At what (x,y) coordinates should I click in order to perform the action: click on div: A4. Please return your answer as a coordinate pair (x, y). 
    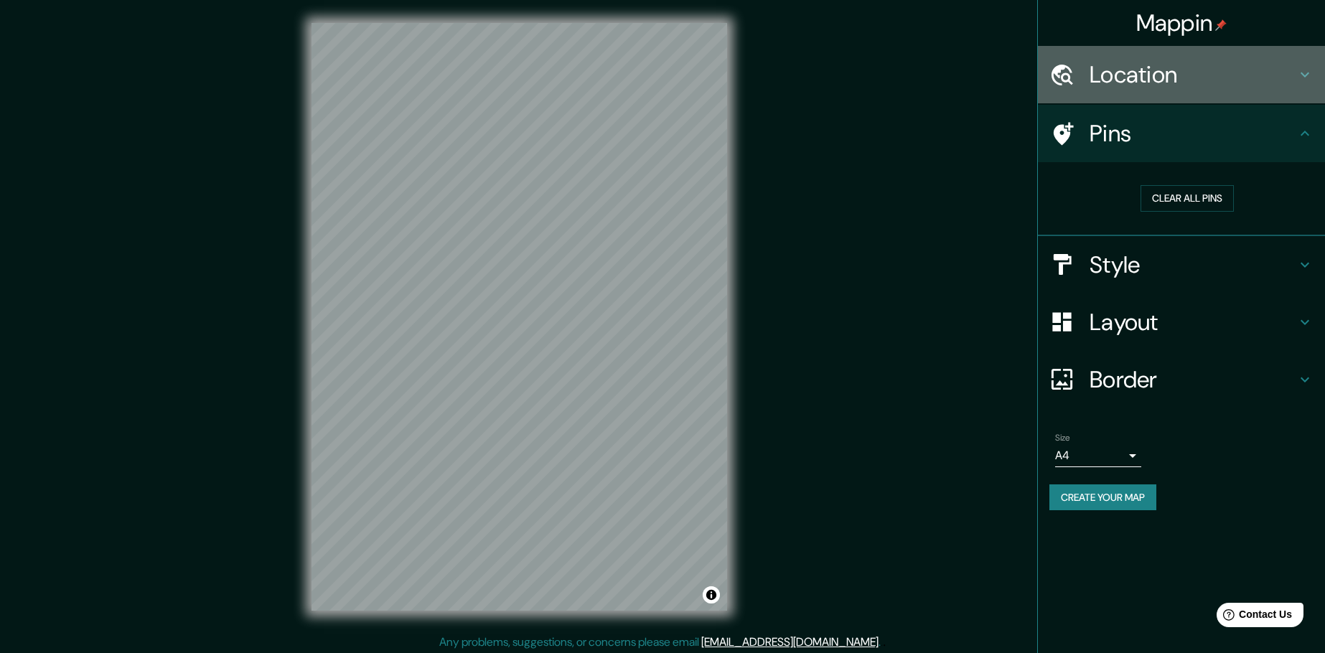
    Looking at the image, I should click on (1098, 456).